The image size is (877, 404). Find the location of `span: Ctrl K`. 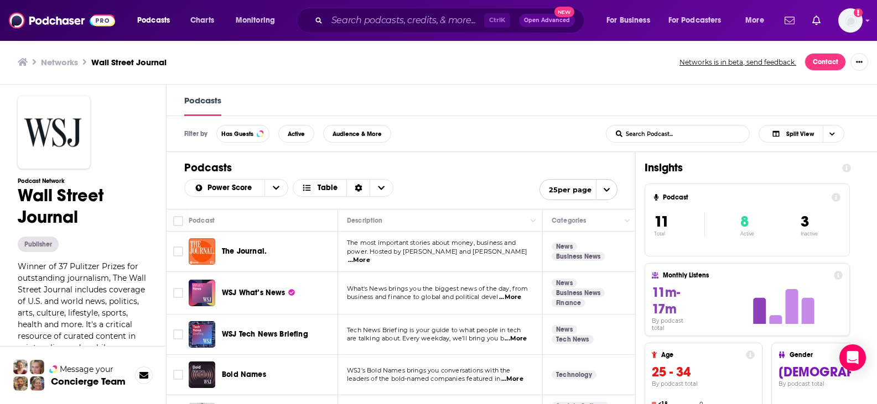

span: Ctrl K is located at coordinates (497, 20).